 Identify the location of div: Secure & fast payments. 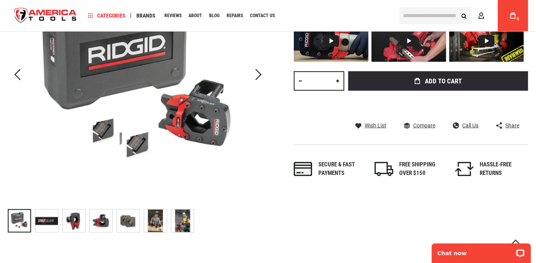
(343, 168).